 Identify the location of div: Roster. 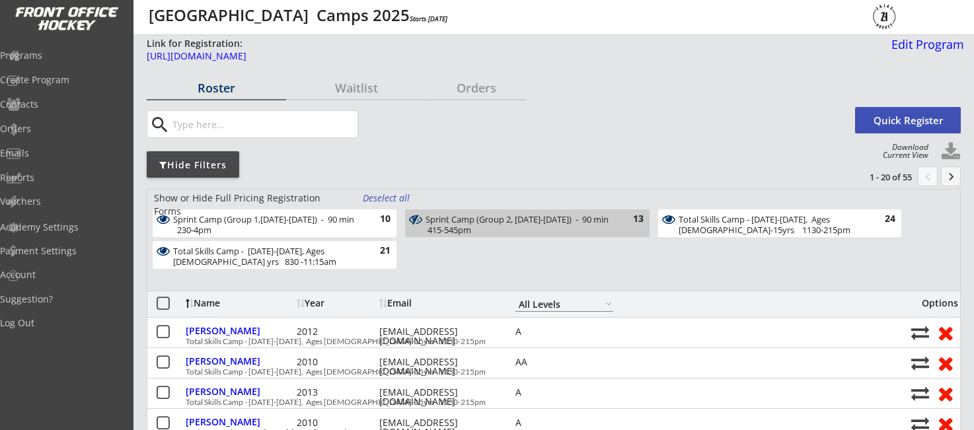
(216, 88).